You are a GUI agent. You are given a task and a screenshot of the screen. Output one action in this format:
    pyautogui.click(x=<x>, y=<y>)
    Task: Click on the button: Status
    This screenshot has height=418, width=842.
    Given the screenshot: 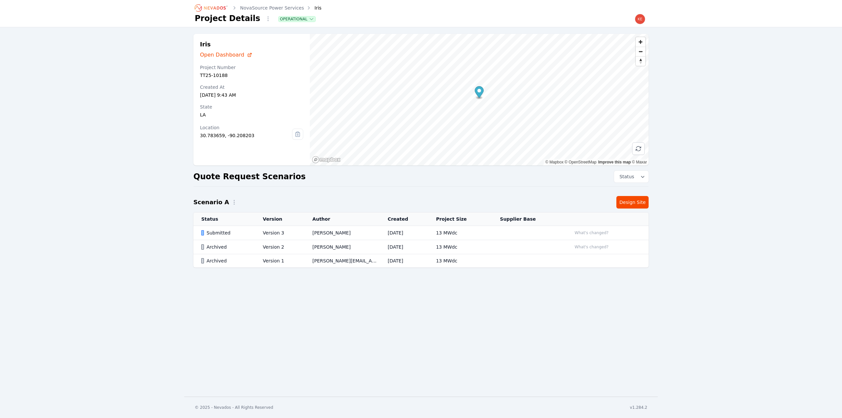 What is the action you would take?
    pyautogui.click(x=631, y=177)
    